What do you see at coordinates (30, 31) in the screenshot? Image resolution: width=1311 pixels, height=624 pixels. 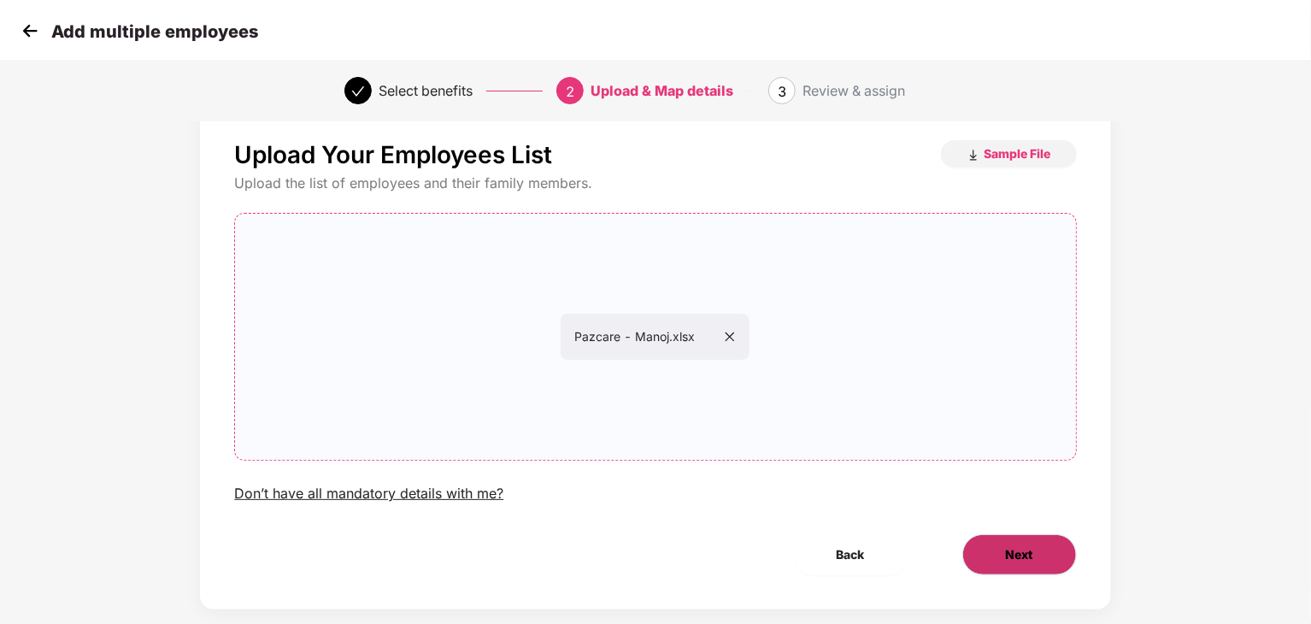 I see `img: svg+xml;base64,PHN2ZyB4bWxucz0iaHR0cDovL3d3dy53My5vcmcvMjAwMC9zdmciIHdpZHRoPSIzMCIgaGVpZ2h0PSIzMC...` at bounding box center [30, 31].